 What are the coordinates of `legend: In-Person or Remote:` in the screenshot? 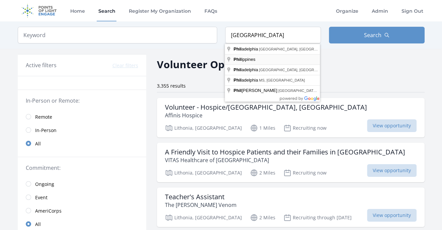 It's located at (82, 101).